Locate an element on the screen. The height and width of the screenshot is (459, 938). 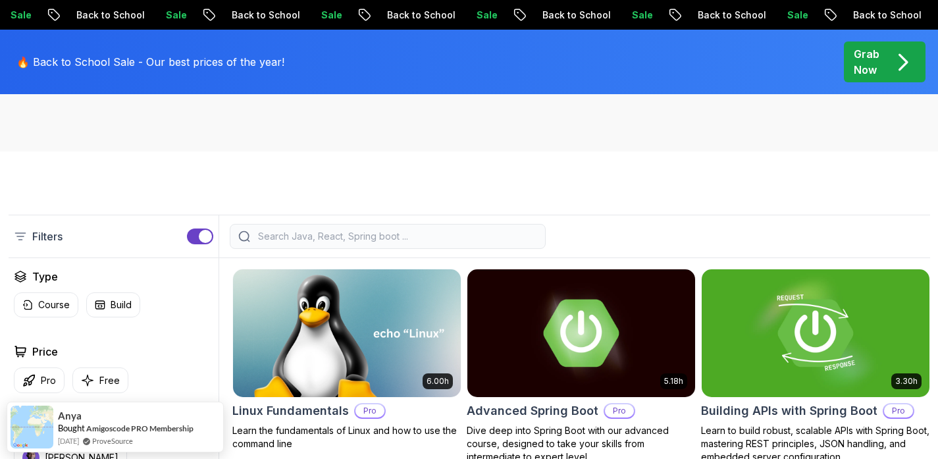
p: 🔥 Back to School Sale - Our best prices of the year! is located at coordinates (150, 62).